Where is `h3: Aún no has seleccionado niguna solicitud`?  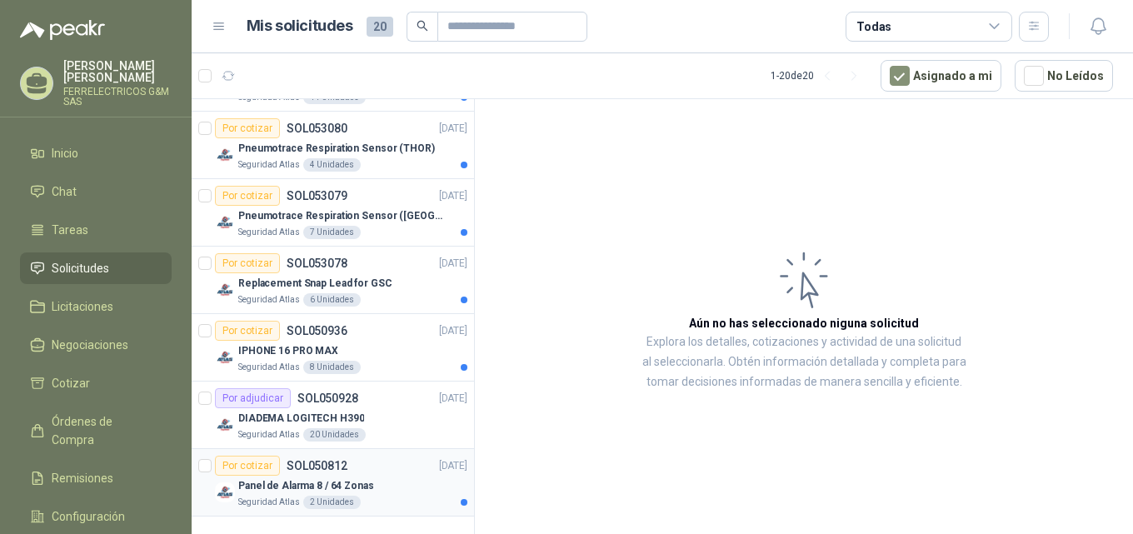 h3: Aún no has seleccionado niguna solicitud is located at coordinates (804, 323).